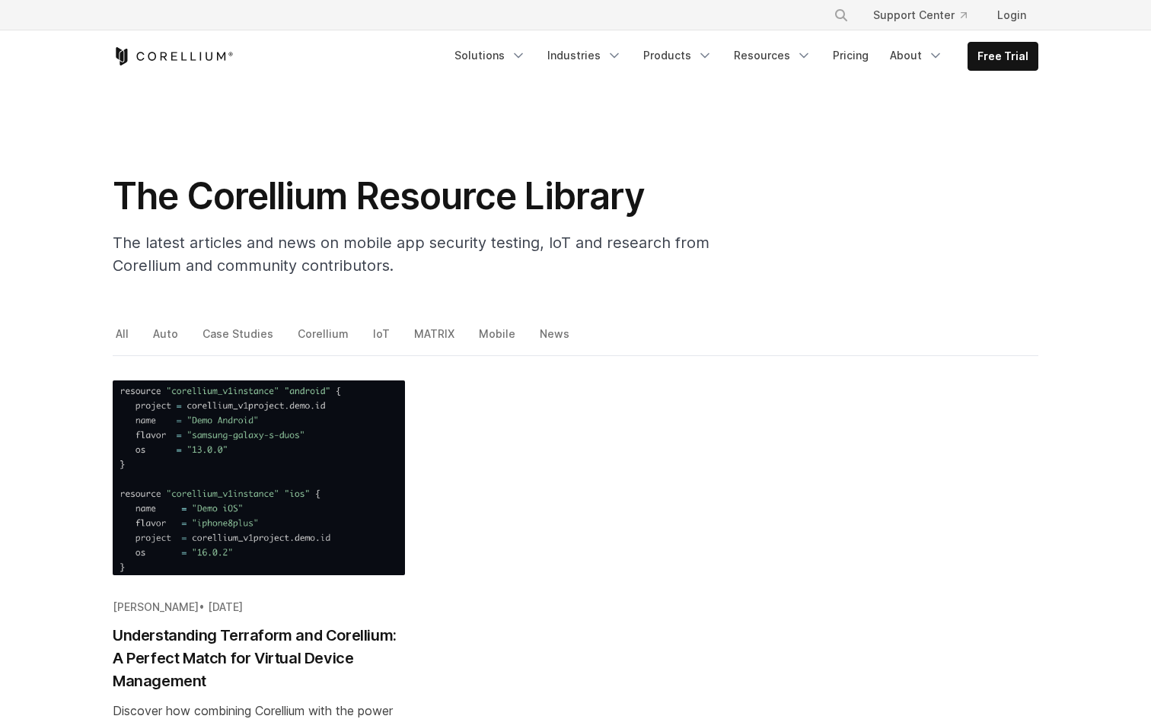  I want to click on a: Support Center, so click(920, 15).